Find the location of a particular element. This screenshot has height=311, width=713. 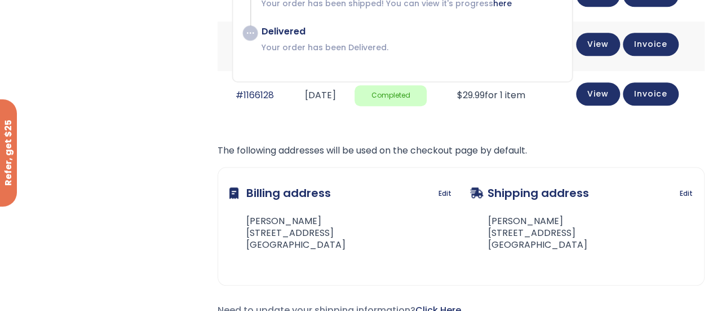

p: The following addresses will be used on the checkout page by default. is located at coordinates (461, 151).